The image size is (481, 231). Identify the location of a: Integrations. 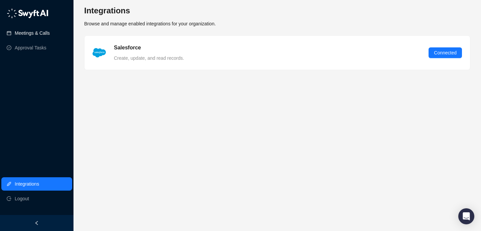
(27, 184).